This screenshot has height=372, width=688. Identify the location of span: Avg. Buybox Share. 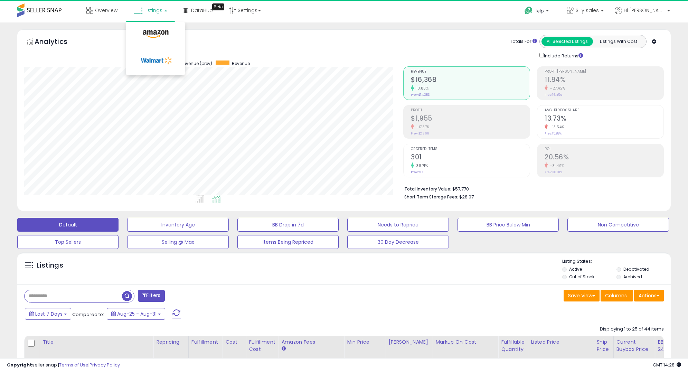
(604, 110).